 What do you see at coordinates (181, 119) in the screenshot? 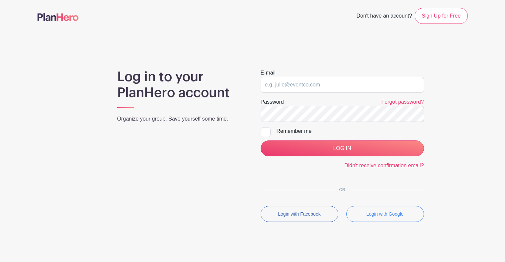
I see `p: Organize your group. Save yourself some time.` at bounding box center [181, 119].